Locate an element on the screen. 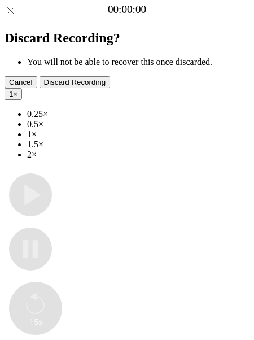  h2: Discard Recording? is located at coordinates (127, 38).